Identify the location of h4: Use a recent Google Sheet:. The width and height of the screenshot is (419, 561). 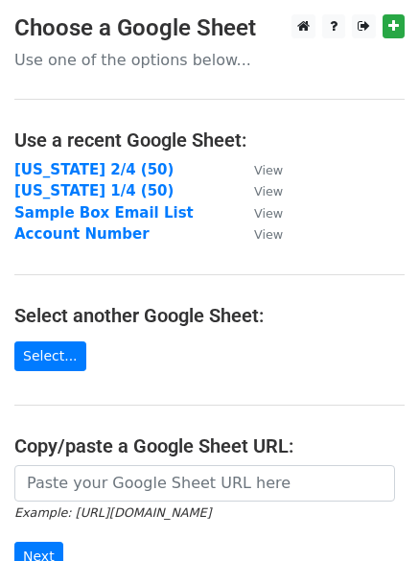
(209, 140).